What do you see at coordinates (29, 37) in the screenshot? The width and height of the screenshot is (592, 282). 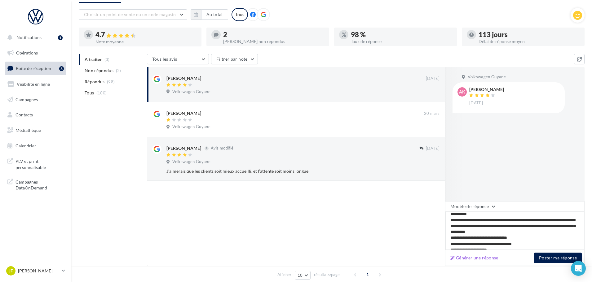 I see `span: Notifications` at bounding box center [29, 37].